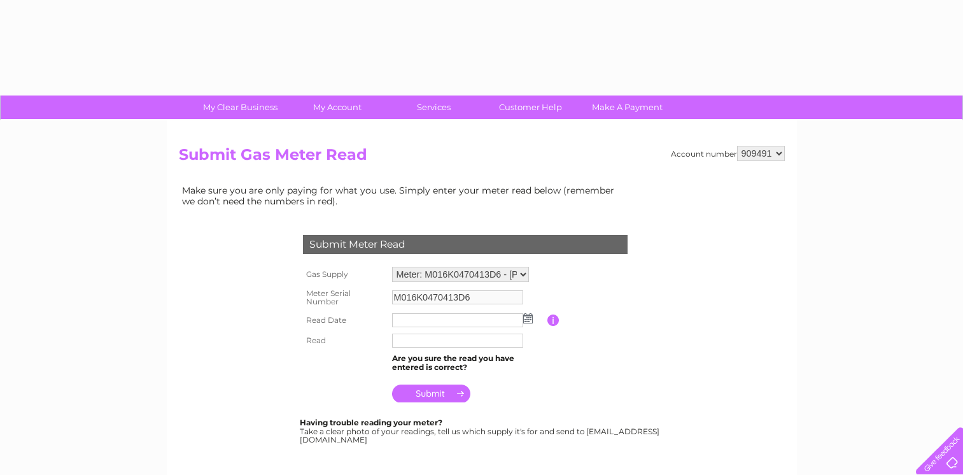 The width and height of the screenshot is (963, 475). Describe the element at coordinates (433, 107) in the screenshot. I see `a: Services` at that location.